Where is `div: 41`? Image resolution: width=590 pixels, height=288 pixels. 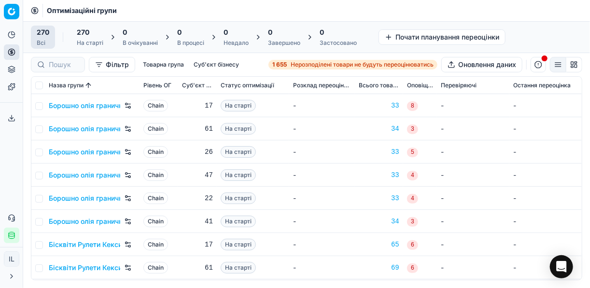
div: 41 is located at coordinates (197, 221).